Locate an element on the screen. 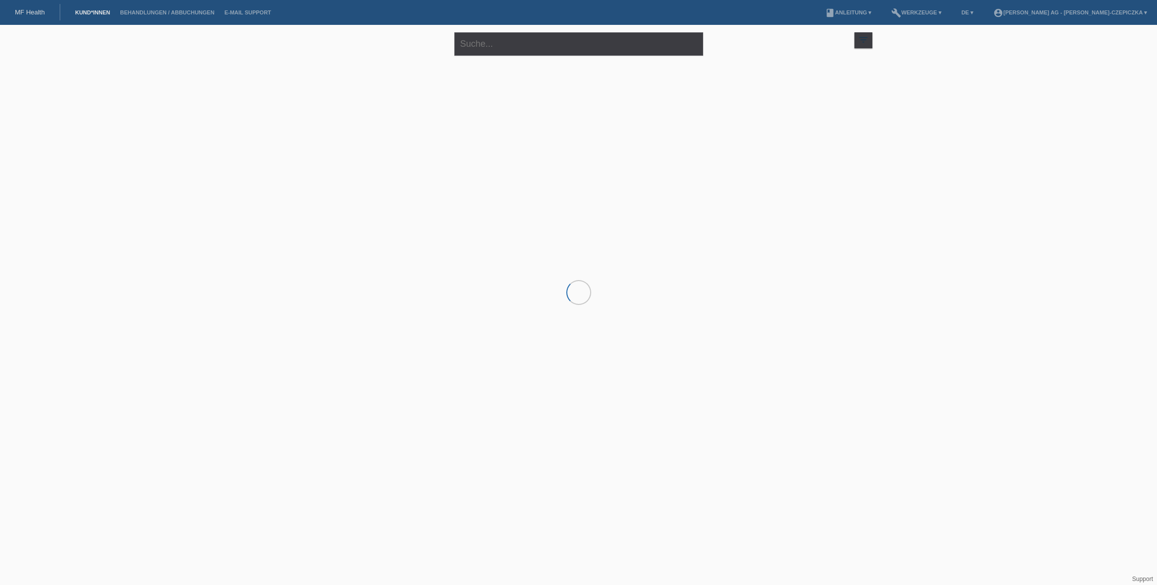  i: account_circle is located at coordinates (998, 13).